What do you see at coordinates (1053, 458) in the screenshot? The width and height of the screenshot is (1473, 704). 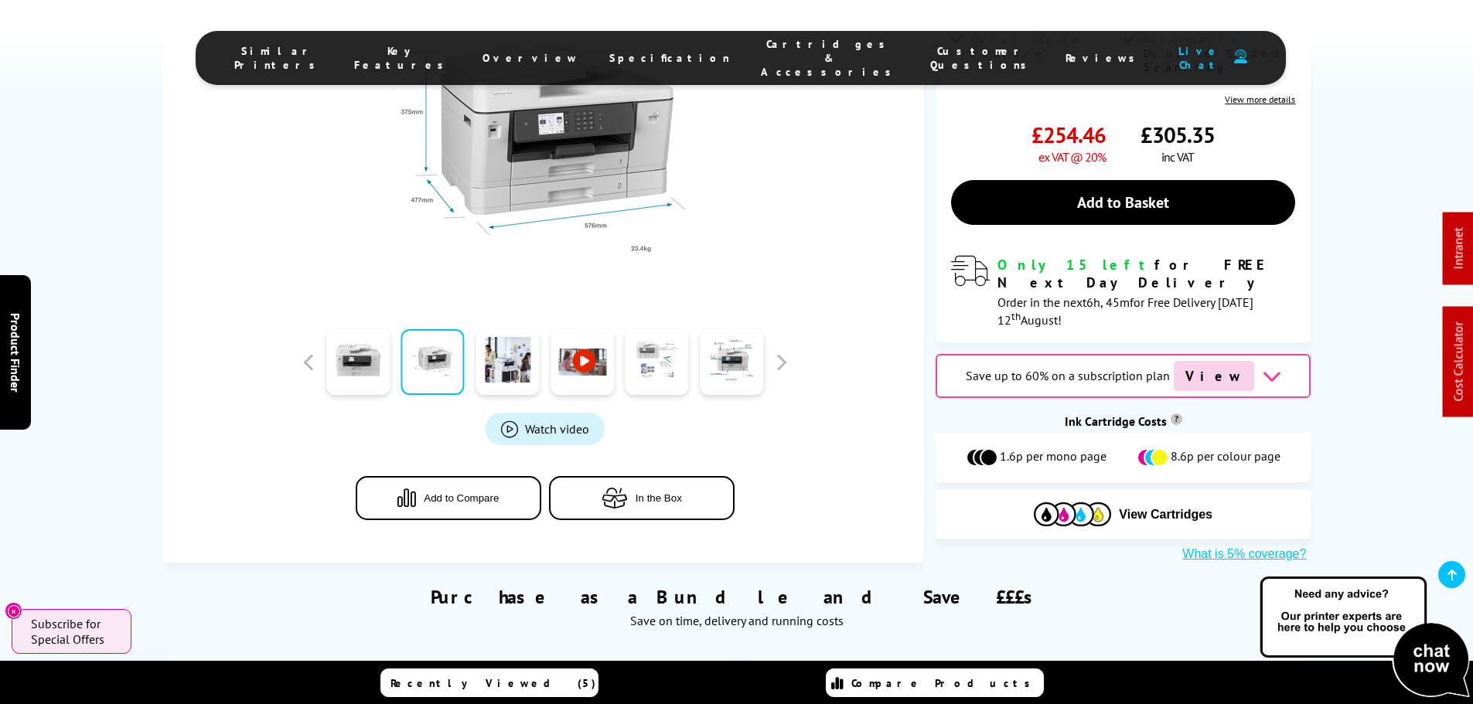 I see `span: 1.6p per mono page` at bounding box center [1053, 458].